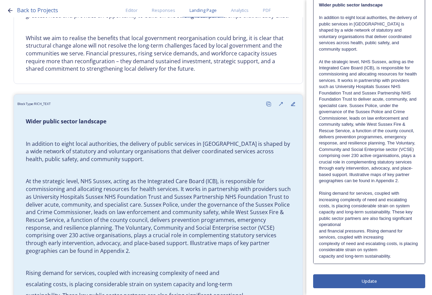 Image resolution: width=432 pixels, height=295 pixels. What do you see at coordinates (158, 284) in the screenshot?
I see `p: escalating costs, is placing considerable strain on system capacity and long-term` at bounding box center [158, 284].